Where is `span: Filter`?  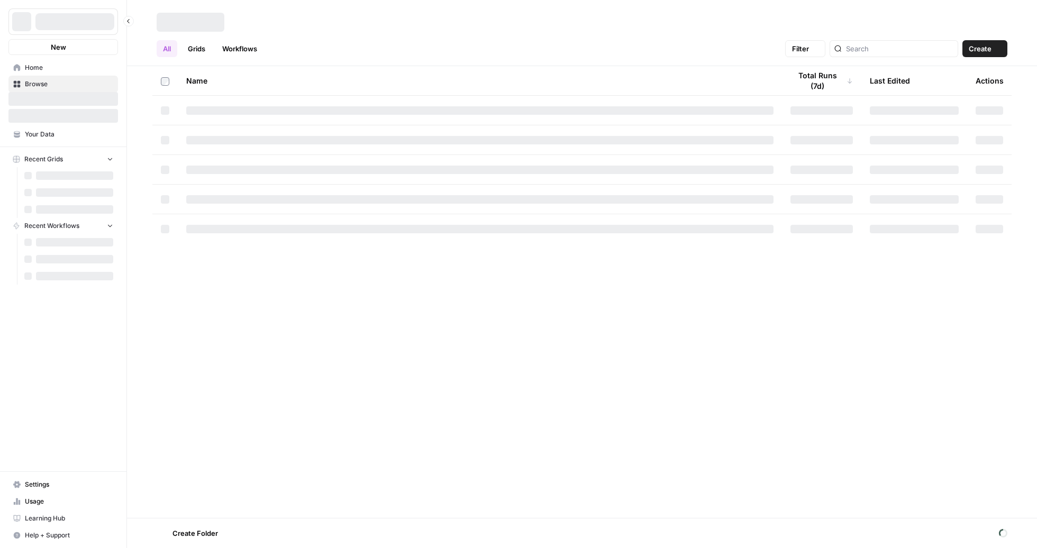 span: Filter is located at coordinates (801, 49).